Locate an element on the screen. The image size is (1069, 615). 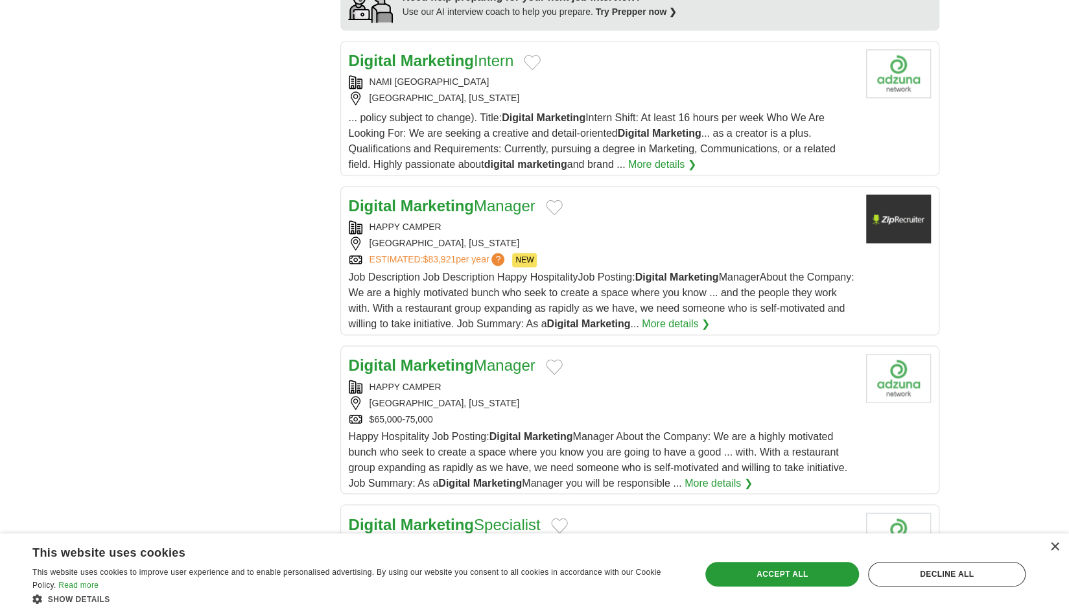
span: ... policy subject to change). Title: Intern Shift: At least 16 hours per week Who We Are Looking... is located at coordinates (592, 141).